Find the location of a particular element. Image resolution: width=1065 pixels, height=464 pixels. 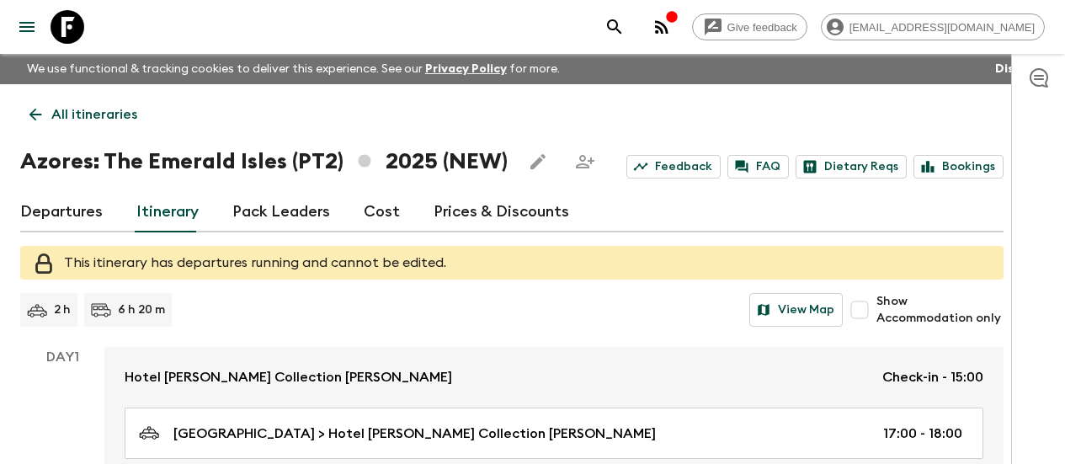

p: We use functional & tracking cookies to deliver this experience. See our for more. is located at coordinates (293, 69).